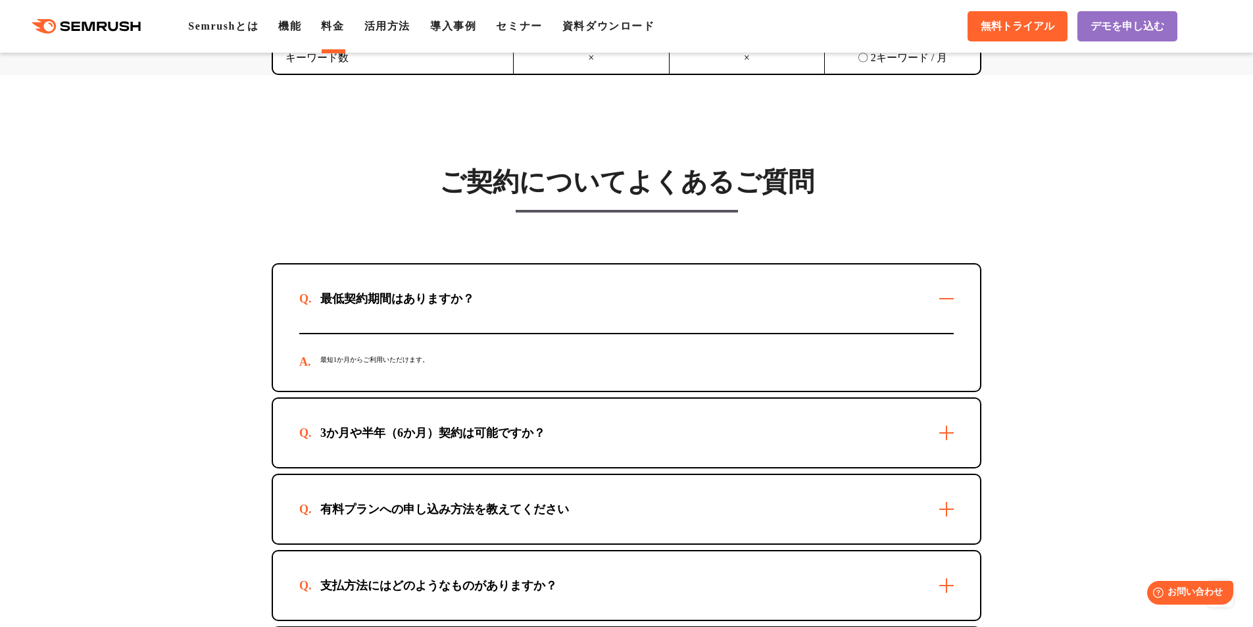  What do you see at coordinates (387, 26) in the screenshot?
I see `a: 活用方法` at bounding box center [387, 26].